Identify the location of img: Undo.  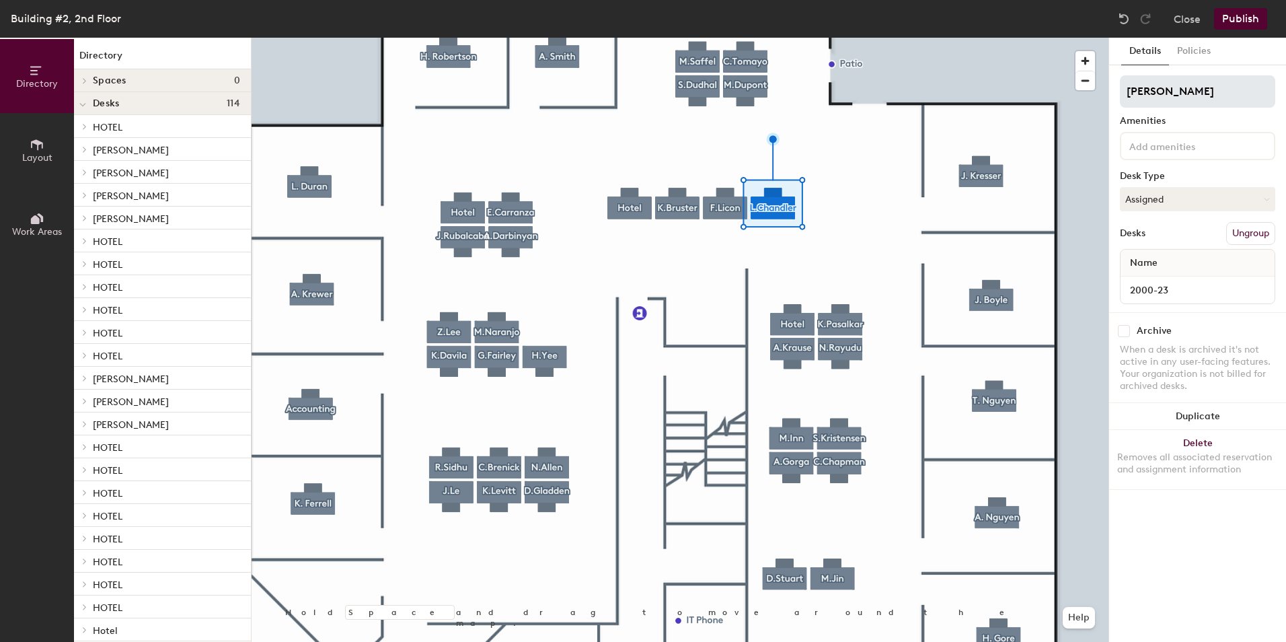
(1124, 19).